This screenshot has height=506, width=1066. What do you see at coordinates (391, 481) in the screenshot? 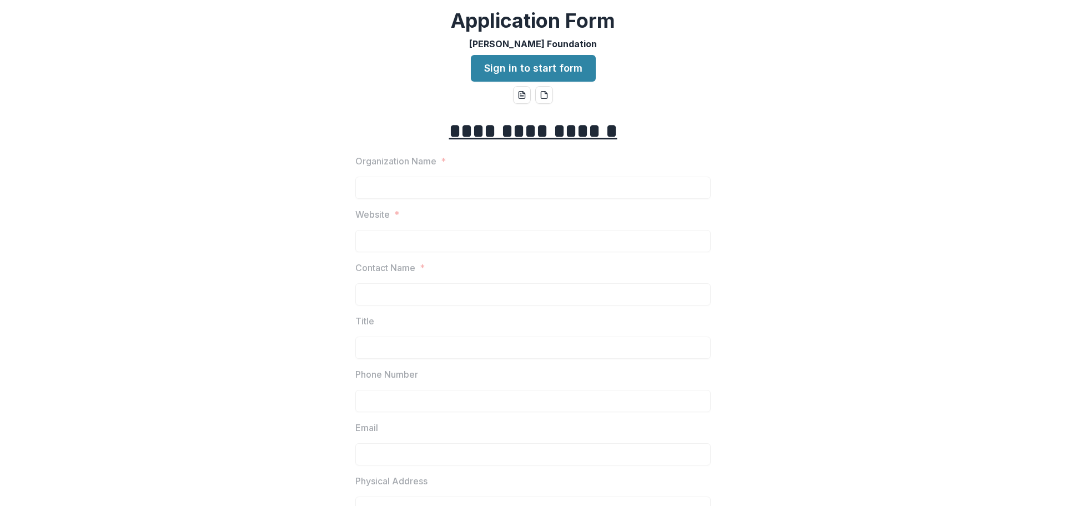
I see `p: Physical Address` at bounding box center [391, 481].